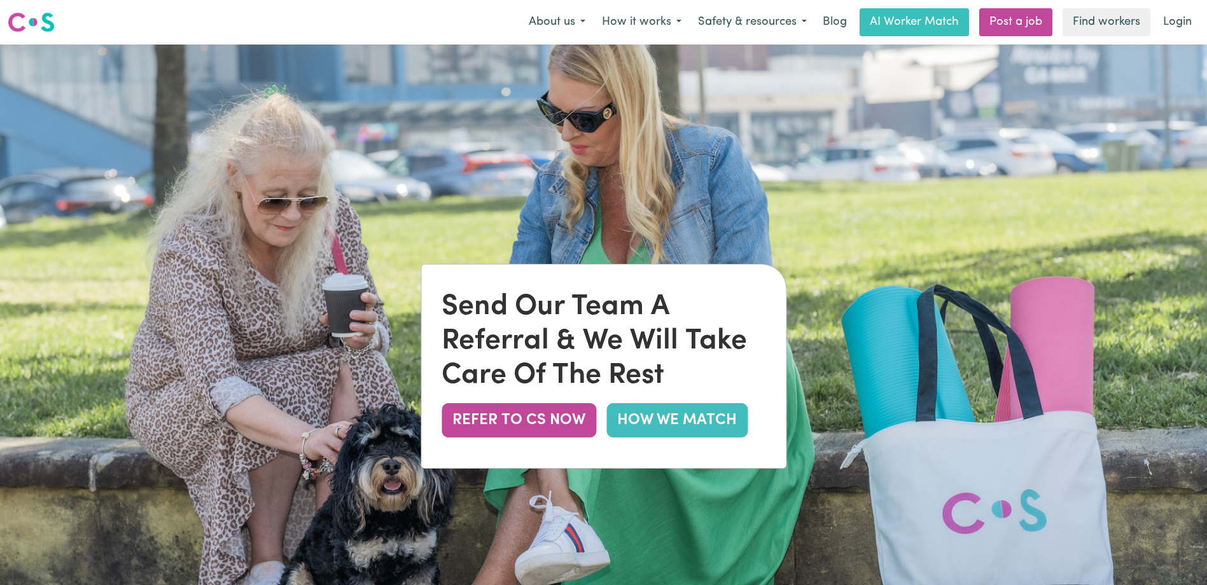  Describe the element at coordinates (641, 22) in the screenshot. I see `button: How it works` at that location.